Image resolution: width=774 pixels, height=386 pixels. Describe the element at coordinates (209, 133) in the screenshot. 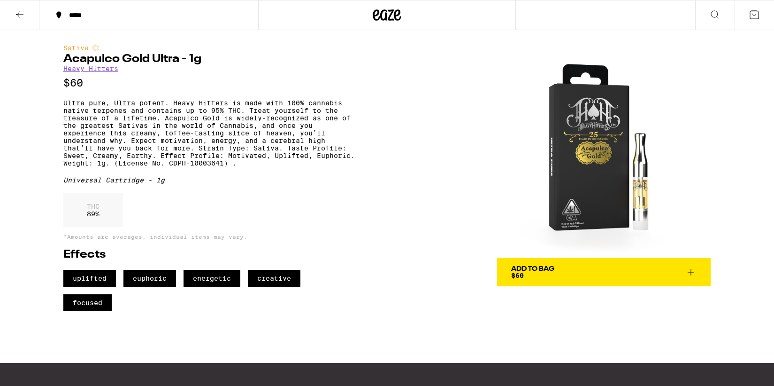

I see `p: Ultra pure, Ultra potent. Heavy Hitters is made with 100% cannabis native terpenes and contains u...` at that location.